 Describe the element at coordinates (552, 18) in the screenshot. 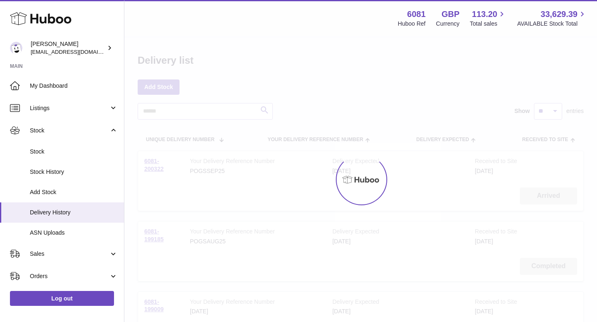

I see `a: 33,629.39 AVAILABLE Stock Total` at that location.